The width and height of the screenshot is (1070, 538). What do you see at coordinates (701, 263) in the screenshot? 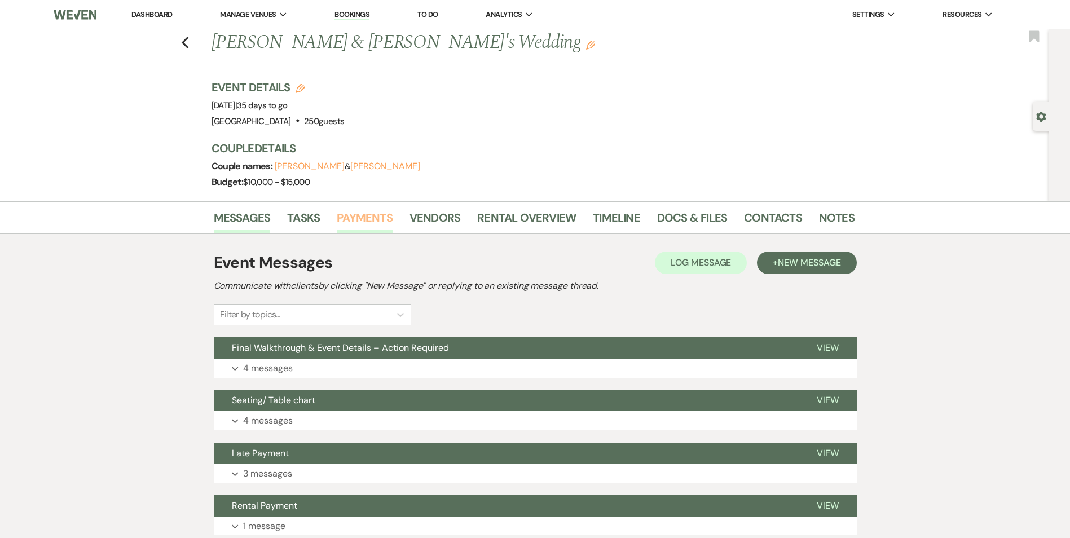
I see `button: Log Message` at bounding box center [701, 263].